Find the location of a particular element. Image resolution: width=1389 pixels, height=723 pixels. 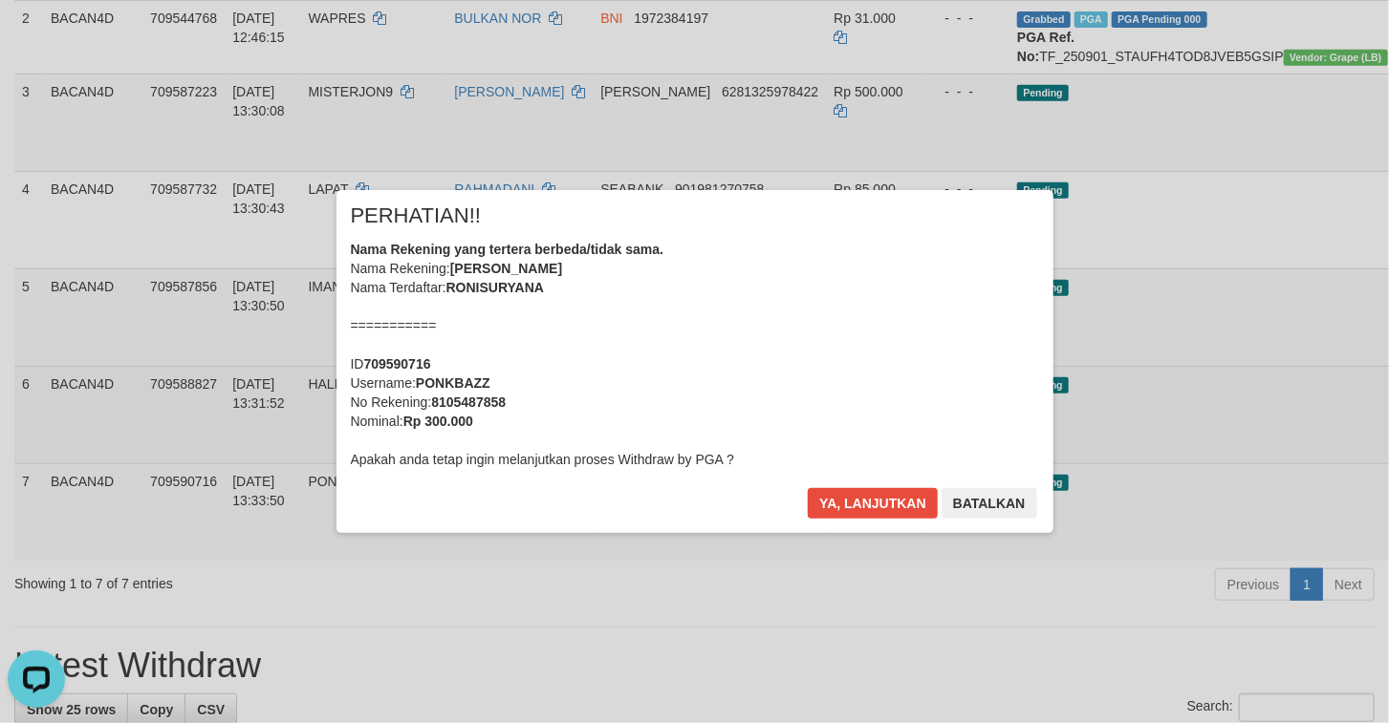

b: PONKBAZZ is located at coordinates (453, 383).